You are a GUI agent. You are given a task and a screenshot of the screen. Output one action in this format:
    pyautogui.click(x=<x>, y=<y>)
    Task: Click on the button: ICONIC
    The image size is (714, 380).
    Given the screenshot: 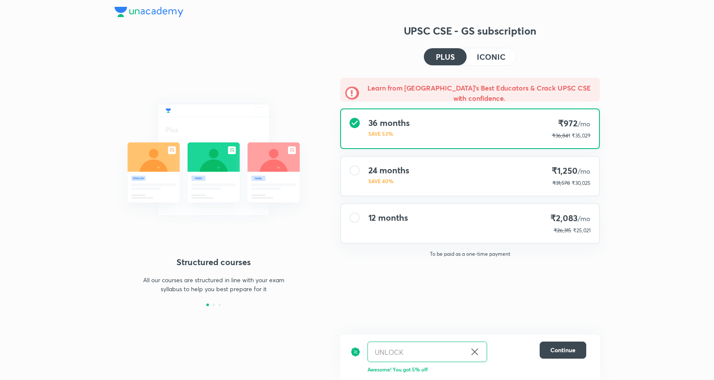 What is the action you would take?
    pyautogui.click(x=491, y=57)
    